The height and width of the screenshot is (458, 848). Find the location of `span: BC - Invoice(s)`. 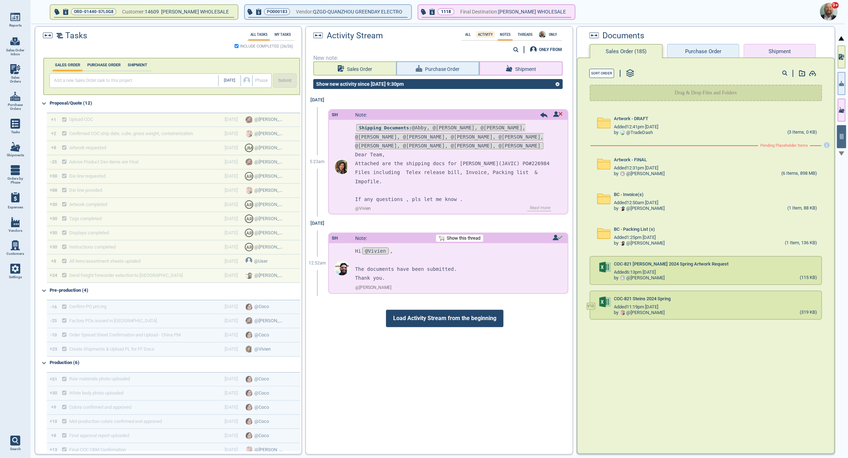

span: BC - Invoice(s) is located at coordinates (629, 195).